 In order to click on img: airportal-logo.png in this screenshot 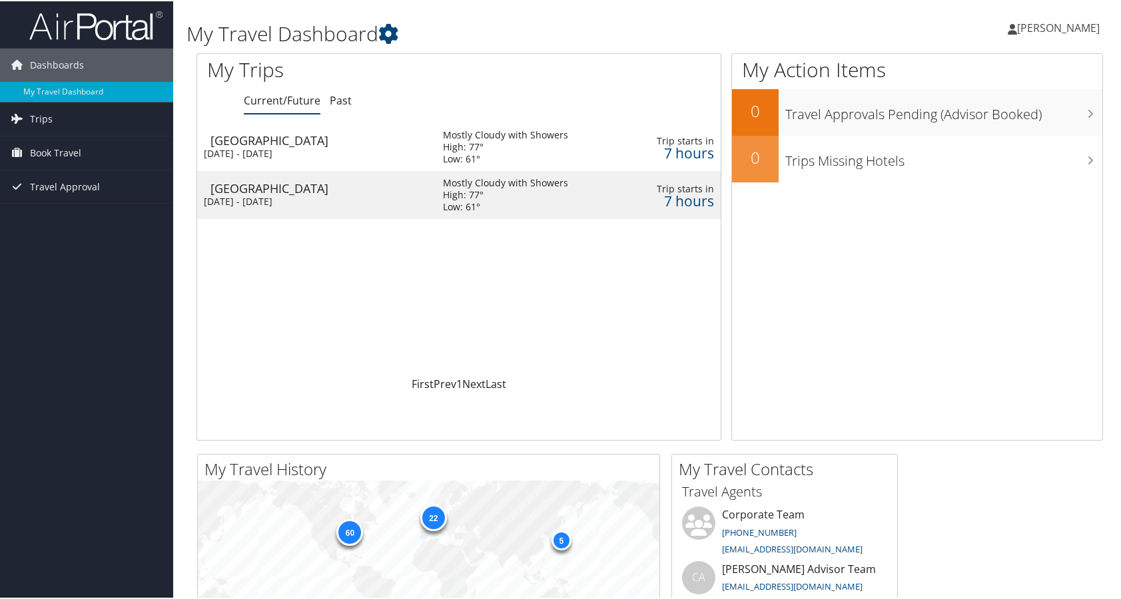, I will do `click(96, 24)`.